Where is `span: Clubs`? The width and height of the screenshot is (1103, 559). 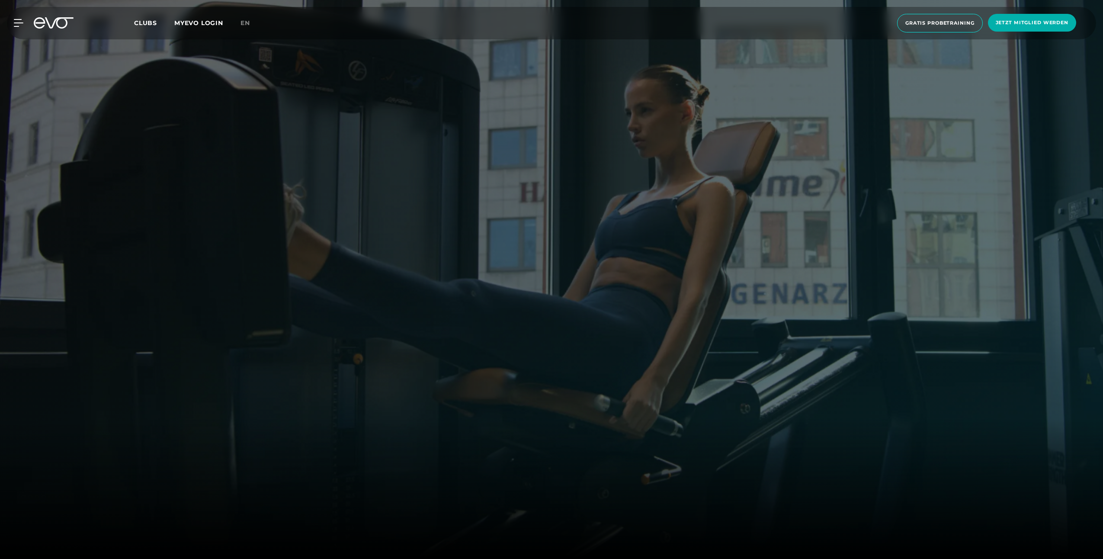 span: Clubs is located at coordinates (145, 23).